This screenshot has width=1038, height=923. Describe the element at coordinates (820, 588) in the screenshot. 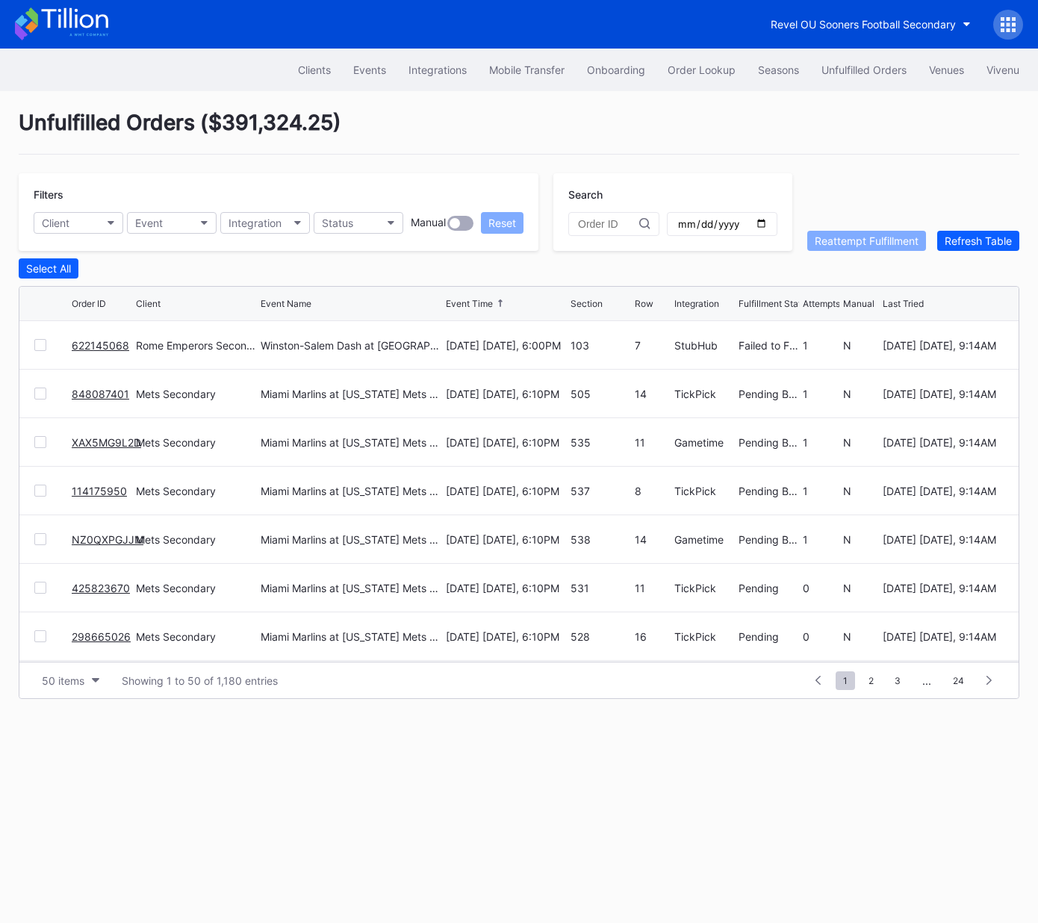

I see `div: 0` at that location.